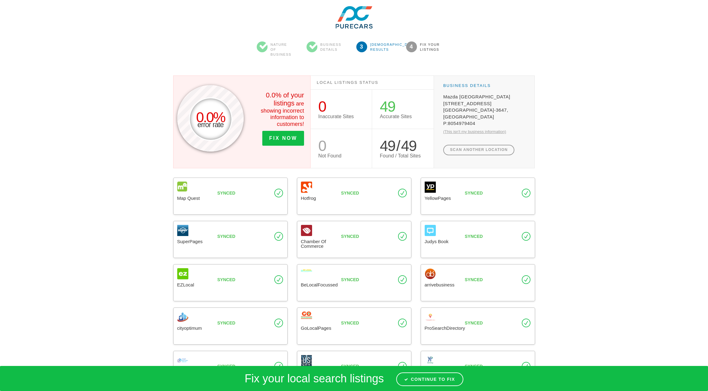  Describe the element at coordinates (430, 47) in the screenshot. I see `span: Fix your Listings` at that location.